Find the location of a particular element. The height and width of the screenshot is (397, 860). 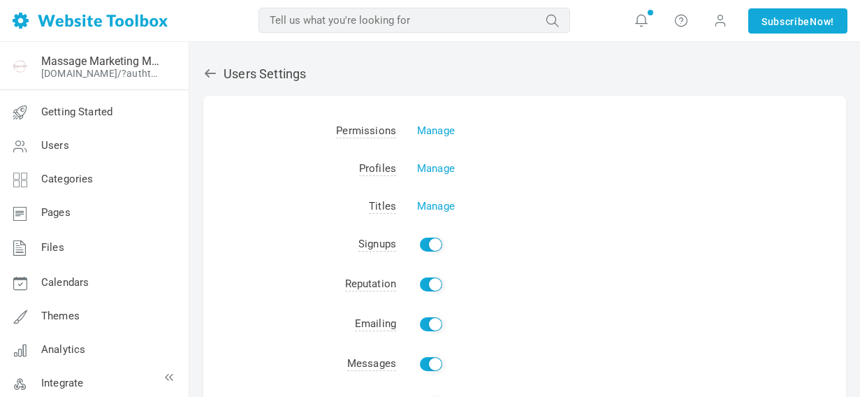

span: Pages is located at coordinates (56, 212).